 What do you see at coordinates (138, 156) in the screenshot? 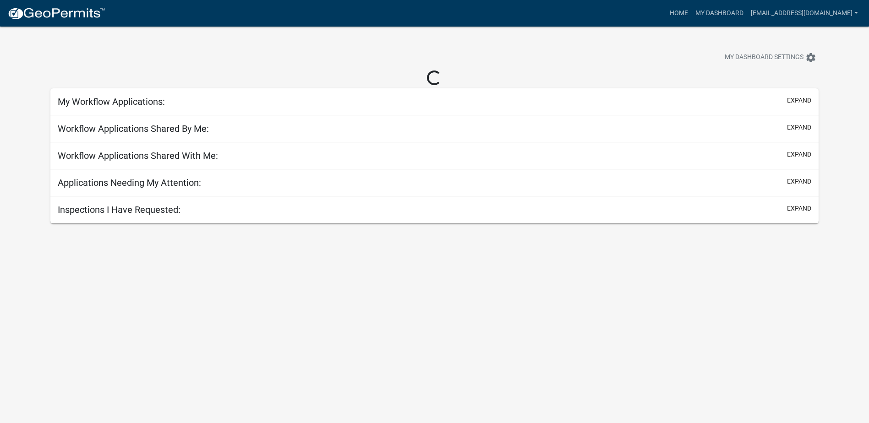
I see `h5: Workflow Applications Shared With Me:` at bounding box center [138, 156].